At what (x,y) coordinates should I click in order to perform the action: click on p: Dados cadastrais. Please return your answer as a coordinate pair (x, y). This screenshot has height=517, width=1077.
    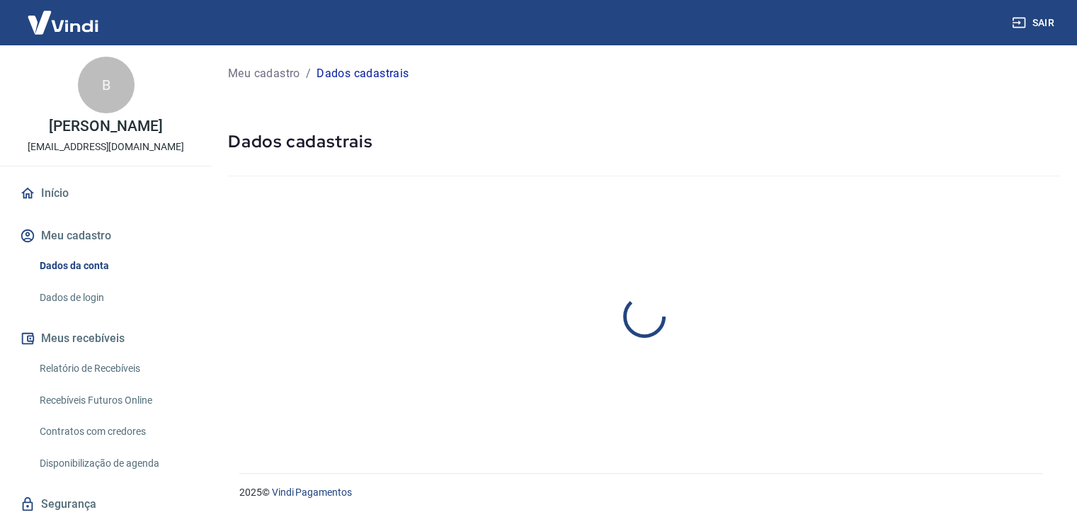
    Looking at the image, I should click on (363, 74).